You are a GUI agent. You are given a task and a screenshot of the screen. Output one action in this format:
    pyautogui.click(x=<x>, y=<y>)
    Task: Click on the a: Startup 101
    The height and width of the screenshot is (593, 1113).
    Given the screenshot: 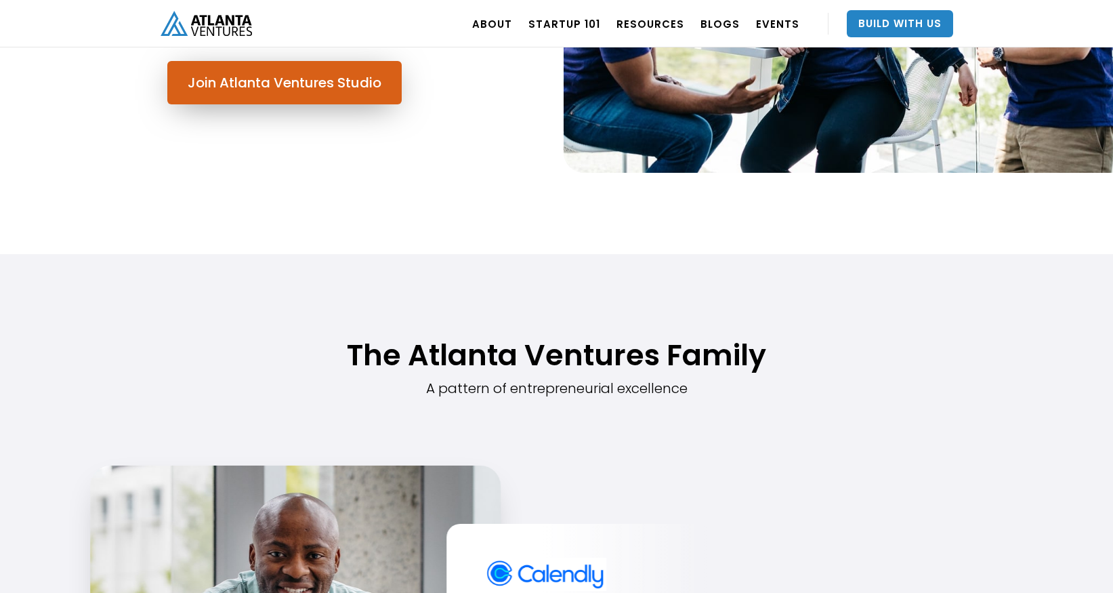 What is the action you would take?
    pyautogui.click(x=564, y=24)
    